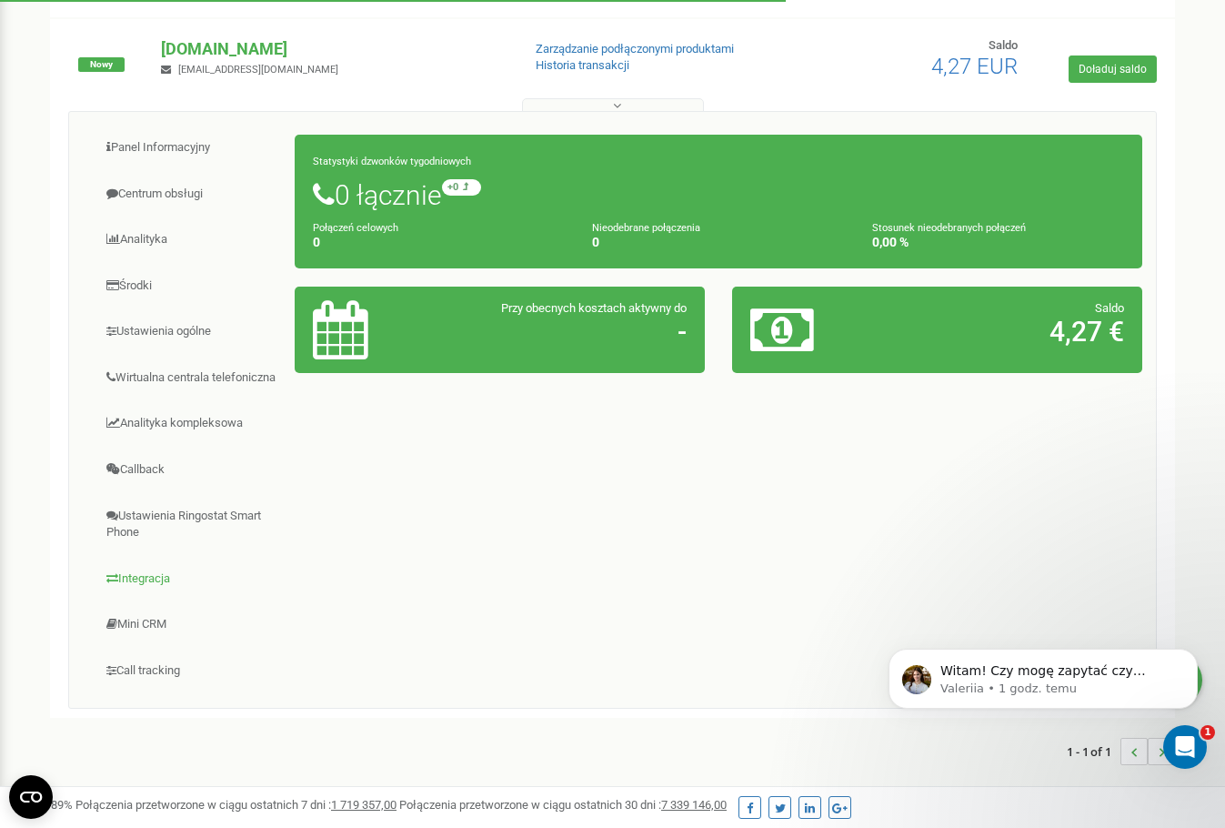 This screenshot has height=828, width=1225. Describe the element at coordinates (563, 804) in the screenshot. I see `span: Połączenia przetworzone w ciągu ostatnich 30 dni :` at that location.